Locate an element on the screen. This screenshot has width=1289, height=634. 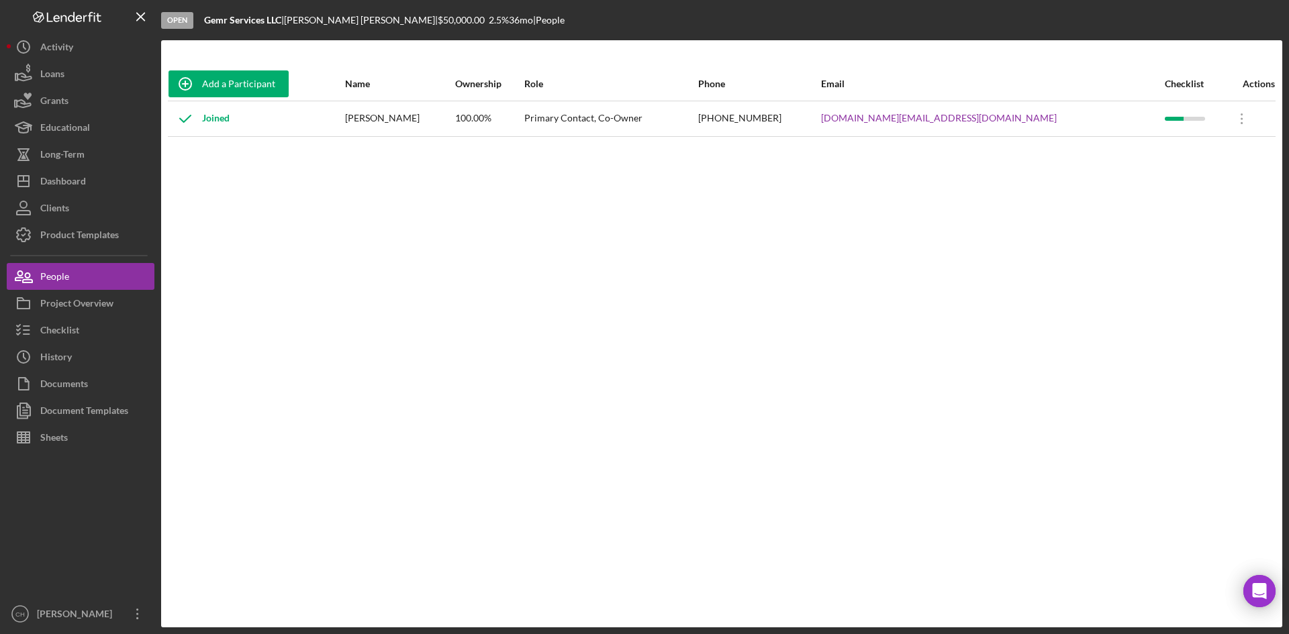
div: $50,000.00 is located at coordinates (463, 20).